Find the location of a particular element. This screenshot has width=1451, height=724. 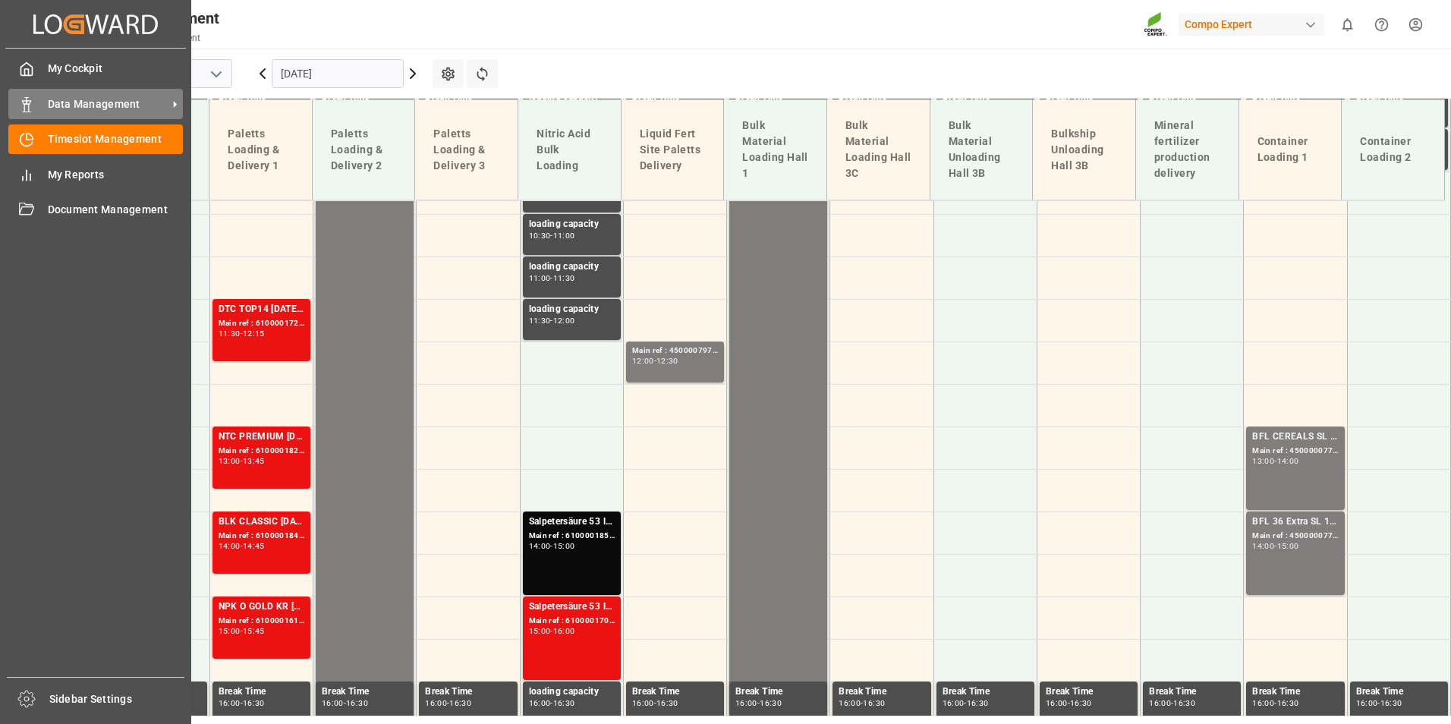

div: Paletts Loading & Delivery 2 is located at coordinates (363, 149).